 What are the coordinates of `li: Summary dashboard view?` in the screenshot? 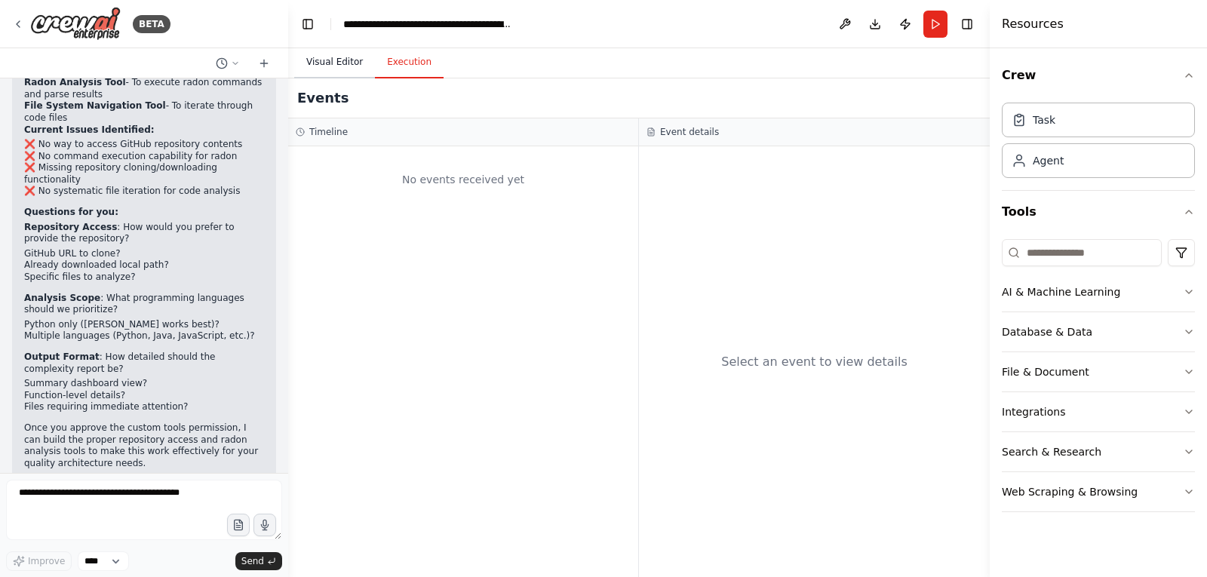 It's located at (144, 384).